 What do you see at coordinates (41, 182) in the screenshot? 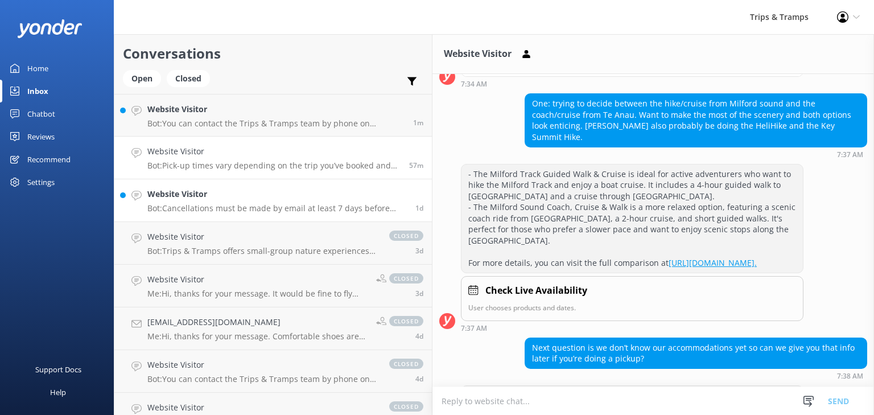
I see `div: Settings` at bounding box center [41, 182].